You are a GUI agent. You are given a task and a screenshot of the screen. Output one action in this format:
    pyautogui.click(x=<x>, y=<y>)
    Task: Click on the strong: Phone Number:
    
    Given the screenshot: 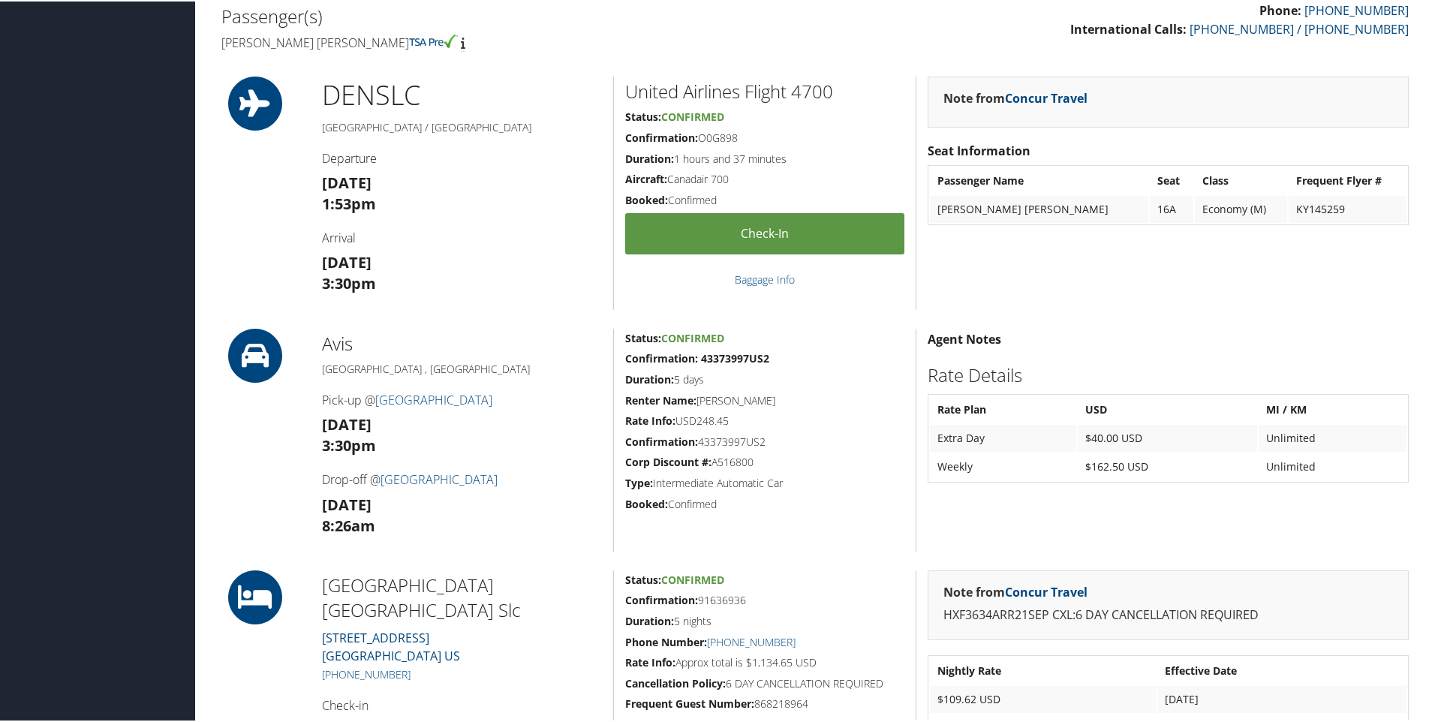 What is the action you would take?
    pyautogui.click(x=666, y=640)
    